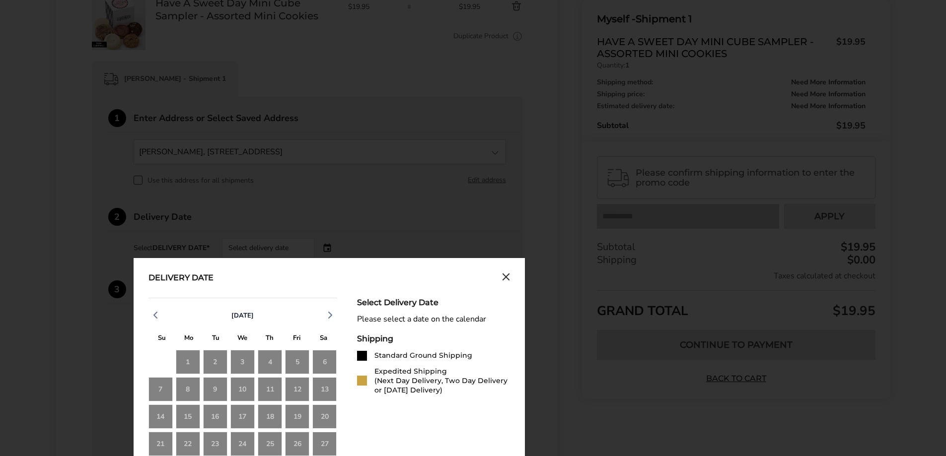 The width and height of the screenshot is (946, 456). I want to click on div: Shipping, so click(433, 339).